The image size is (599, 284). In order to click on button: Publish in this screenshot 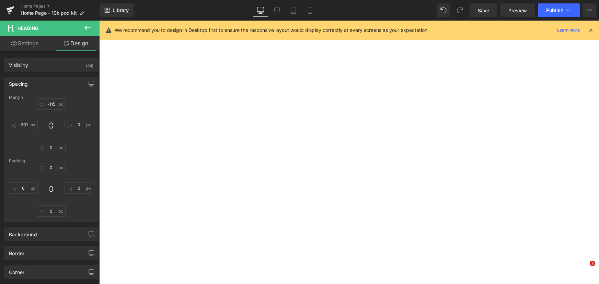, I will do `click(559, 10)`.